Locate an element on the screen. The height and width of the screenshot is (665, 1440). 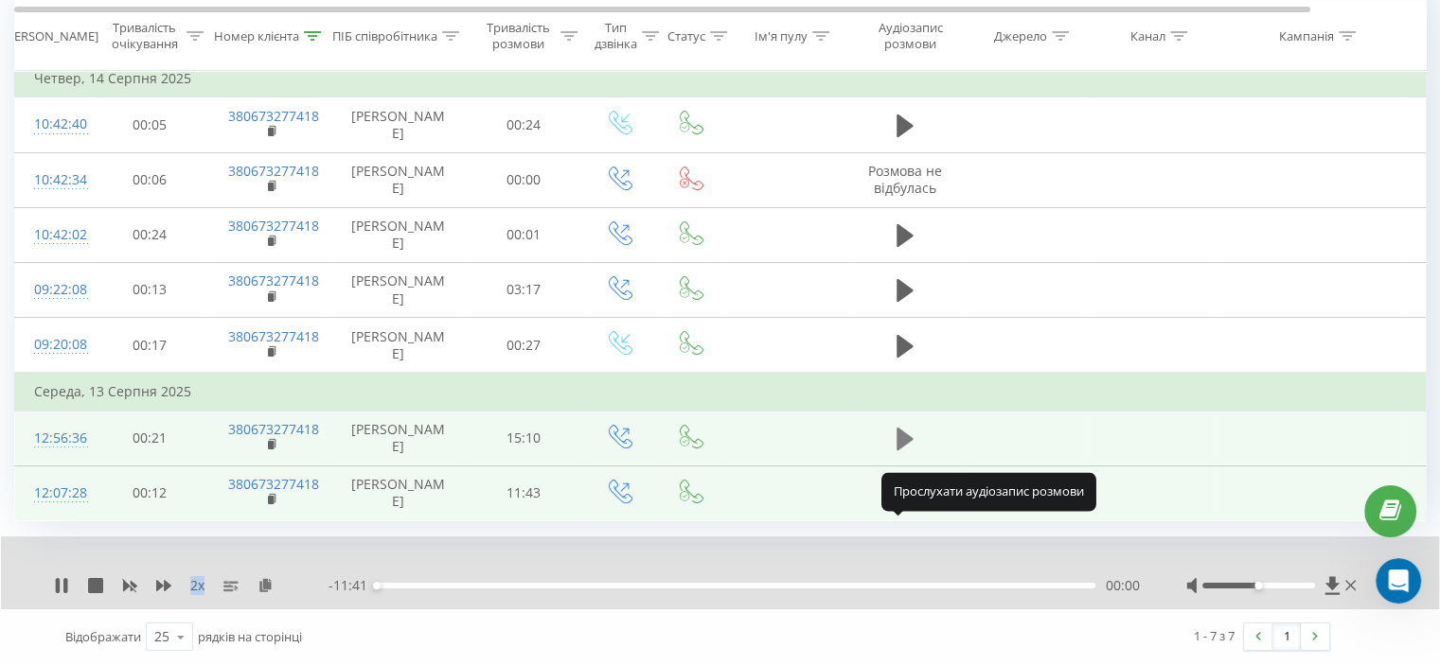
div: 10:42:34 is located at coordinates (53, 180).